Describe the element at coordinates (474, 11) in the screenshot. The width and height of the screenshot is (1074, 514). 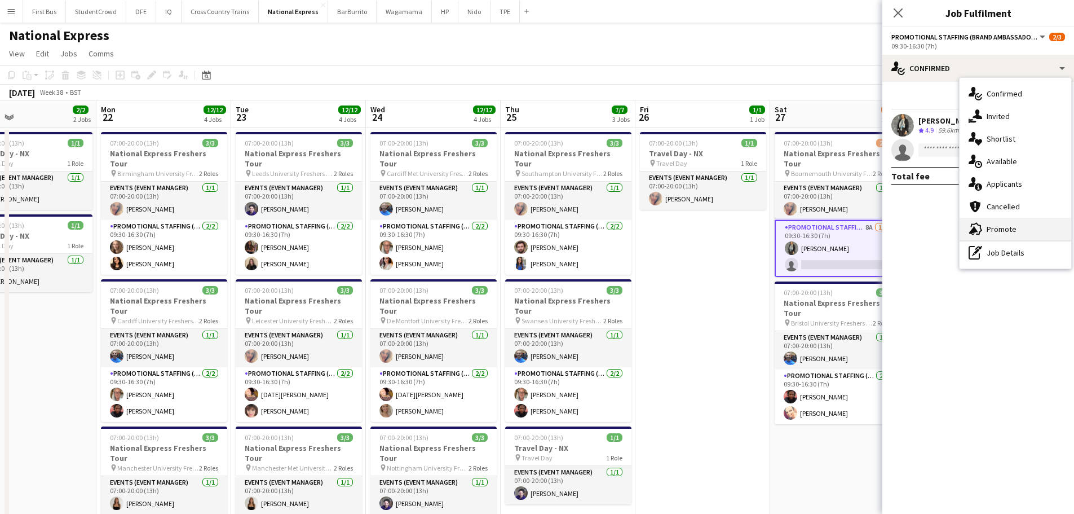
I see `button: Nido` at that location.